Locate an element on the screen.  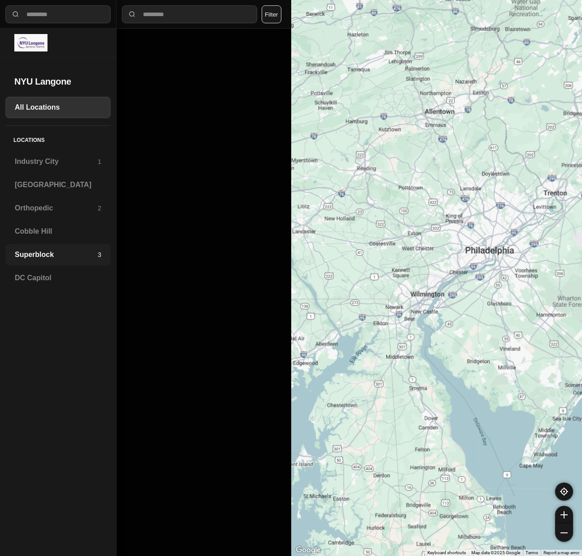
h3: Orthopedic is located at coordinates (56, 208).